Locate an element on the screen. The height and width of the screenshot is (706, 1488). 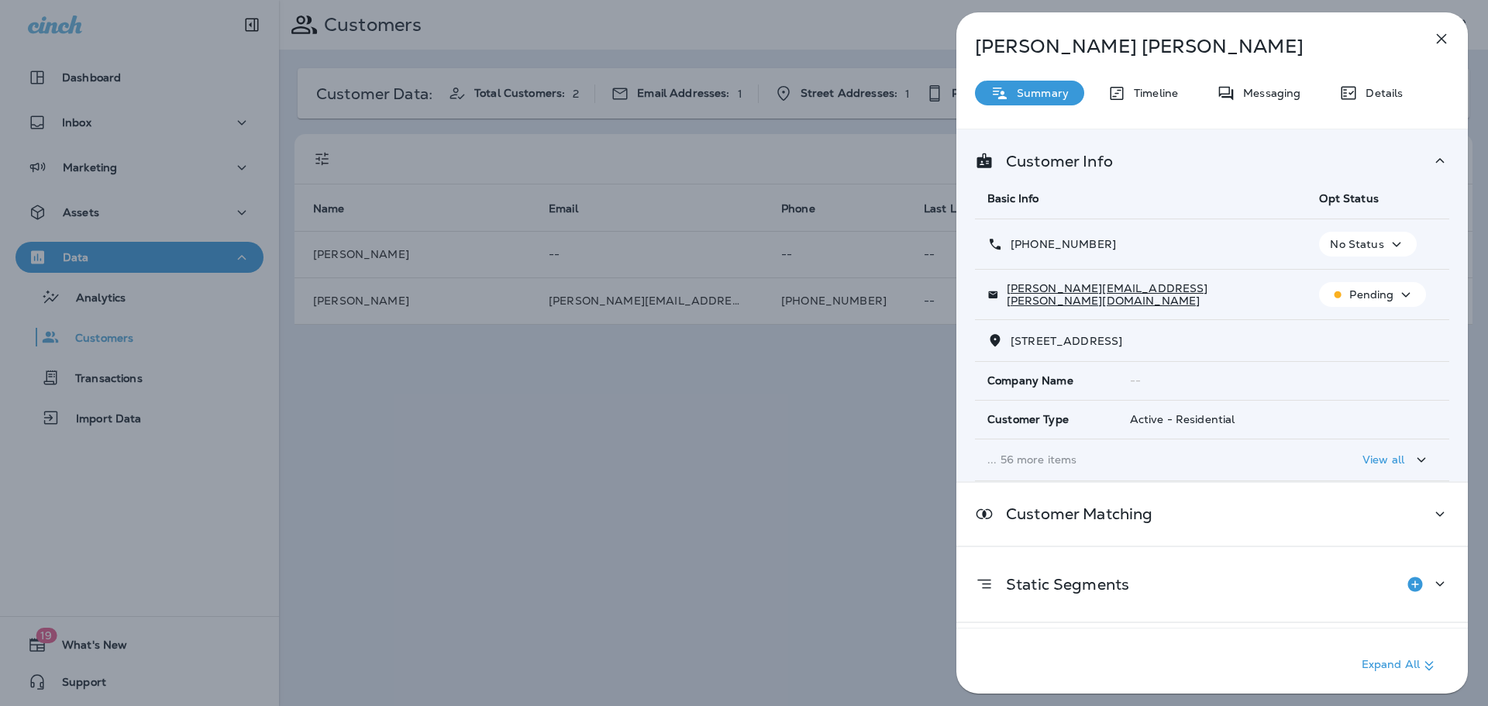
p: Pending is located at coordinates (1371, 295).